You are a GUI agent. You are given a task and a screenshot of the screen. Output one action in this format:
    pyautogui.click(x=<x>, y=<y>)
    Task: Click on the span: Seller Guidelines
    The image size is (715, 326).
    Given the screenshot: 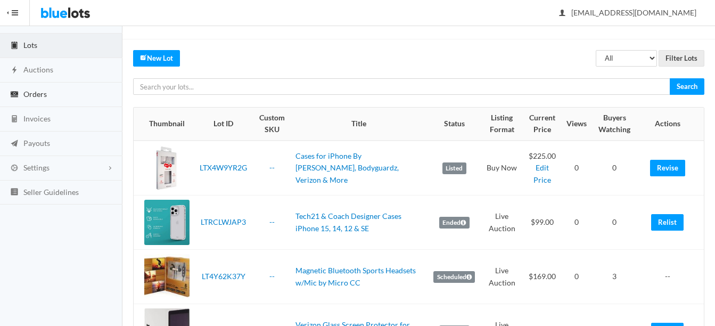 What is the action you would take?
    pyautogui.click(x=51, y=192)
    